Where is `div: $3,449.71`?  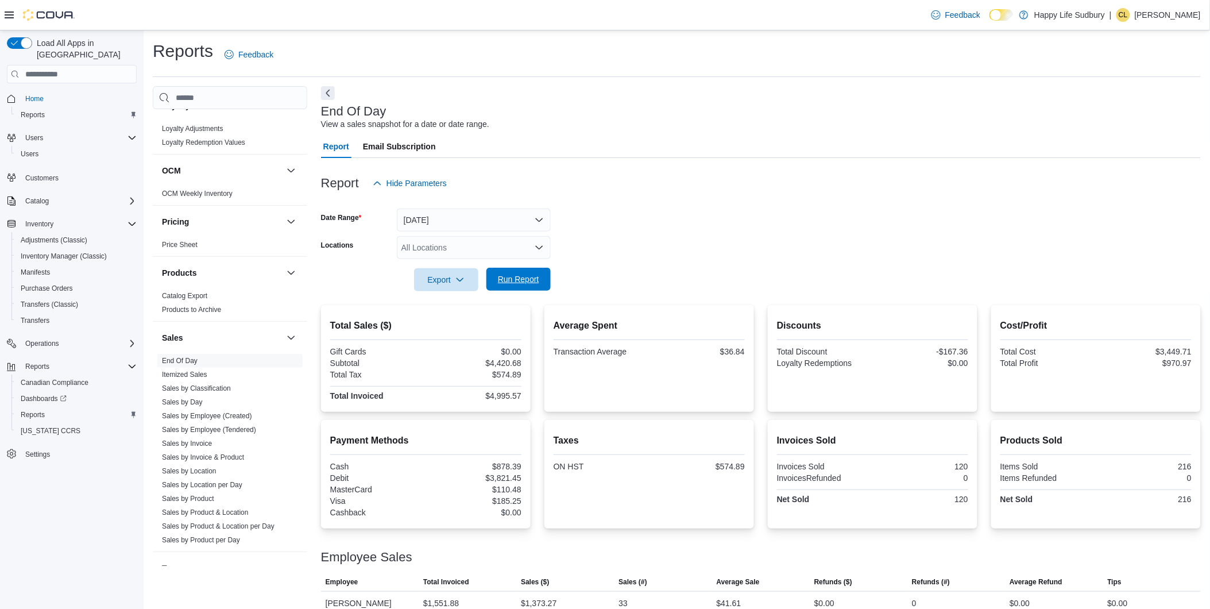 div: $3,449.71 is located at coordinates (1145, 352).